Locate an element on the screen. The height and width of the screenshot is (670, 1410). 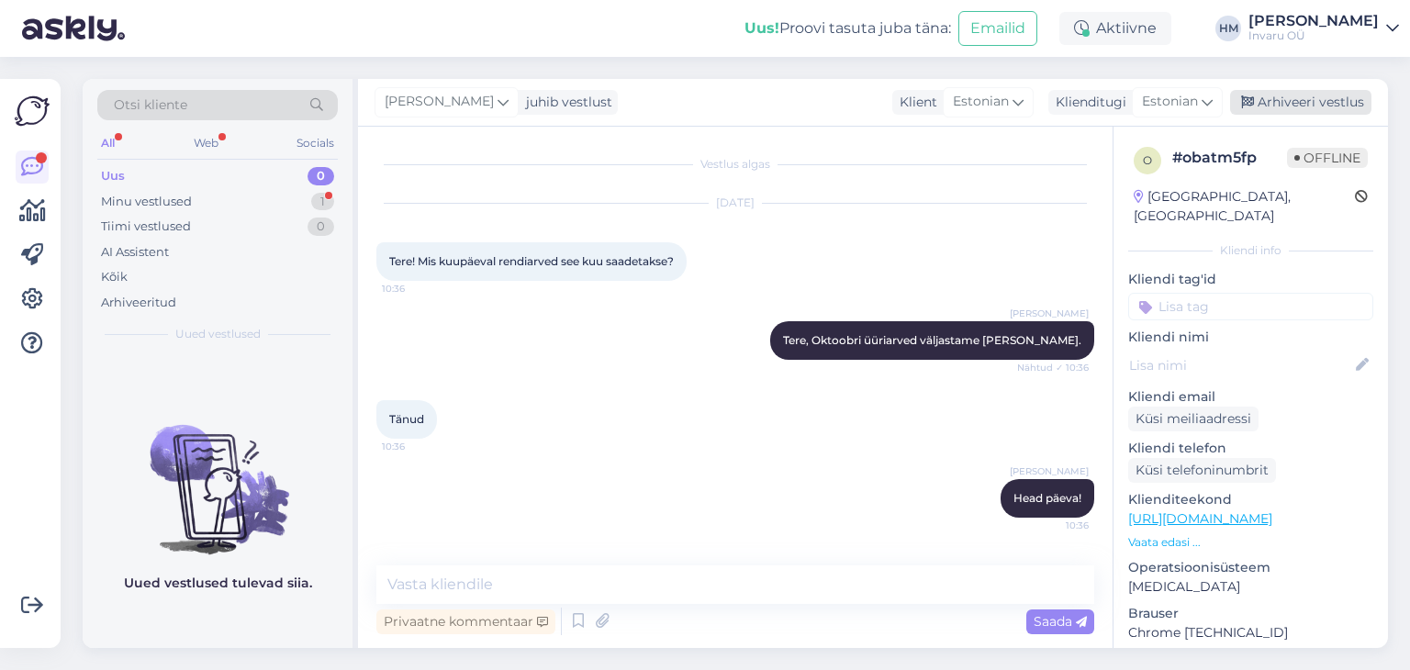
div: Web is located at coordinates (206, 143).